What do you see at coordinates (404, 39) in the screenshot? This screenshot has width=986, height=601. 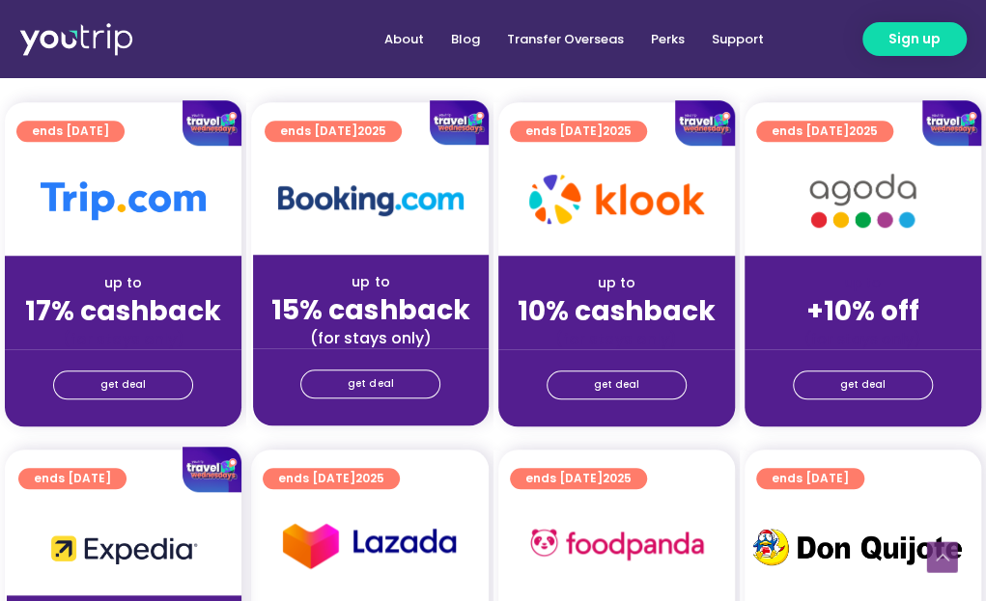 I see `a: About` at bounding box center [404, 39].